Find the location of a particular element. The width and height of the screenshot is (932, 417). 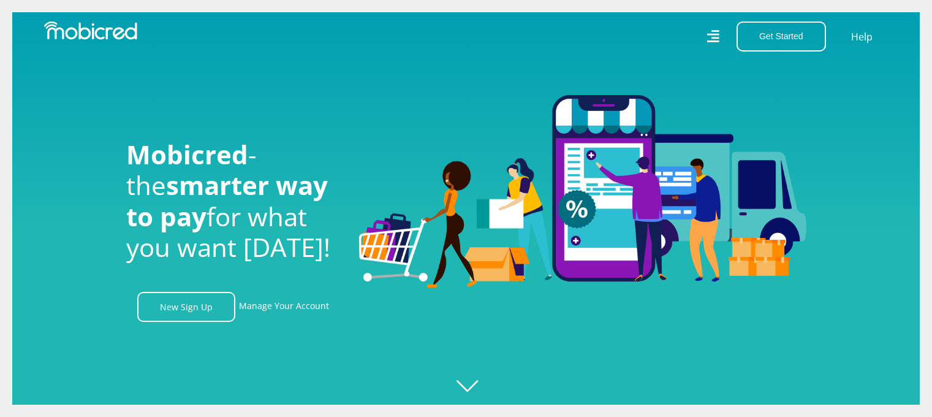

img: Welcome to Mobicred is located at coordinates (583, 192).